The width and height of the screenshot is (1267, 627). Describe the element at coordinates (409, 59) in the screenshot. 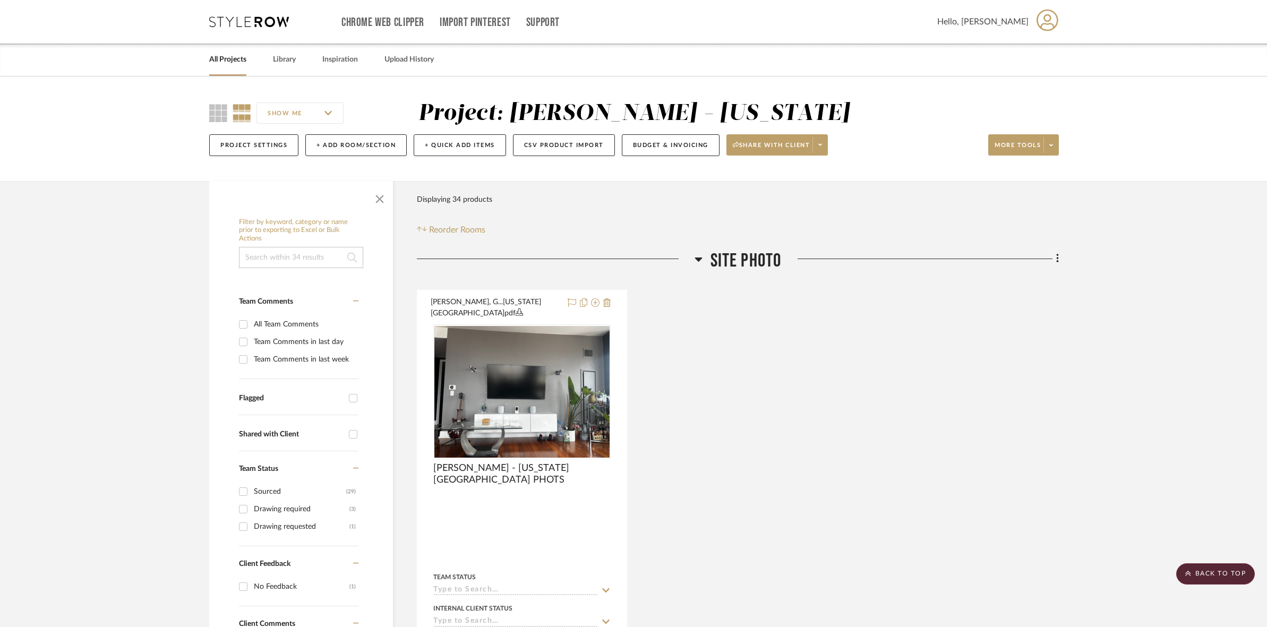

I see `a: Upload History` at that location.